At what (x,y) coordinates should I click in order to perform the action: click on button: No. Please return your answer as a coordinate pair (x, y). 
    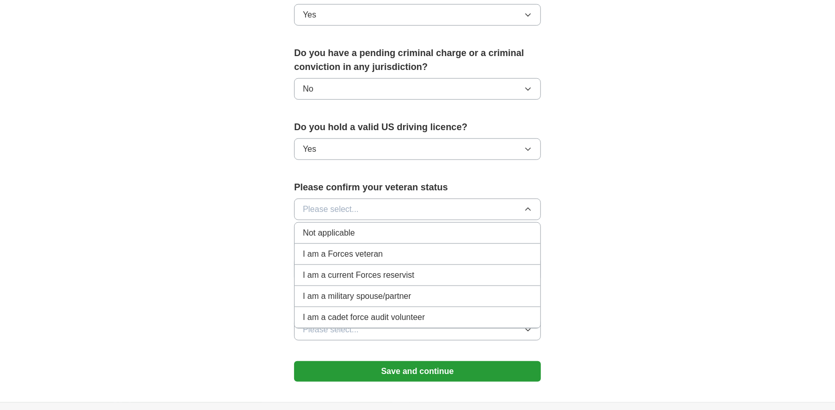
    Looking at the image, I should click on (418, 89).